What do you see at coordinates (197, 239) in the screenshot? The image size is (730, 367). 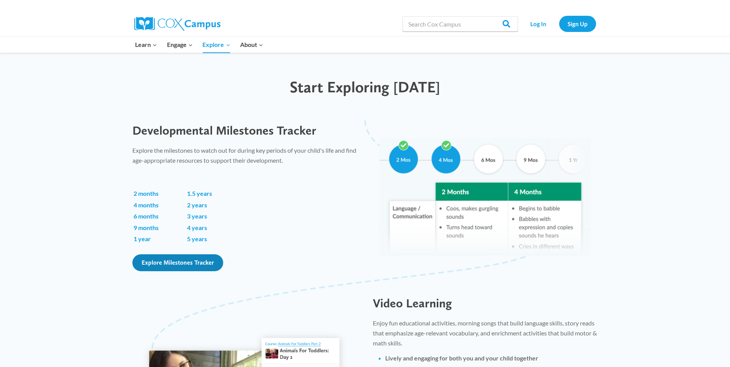 I see `a: 5 years` at bounding box center [197, 239].